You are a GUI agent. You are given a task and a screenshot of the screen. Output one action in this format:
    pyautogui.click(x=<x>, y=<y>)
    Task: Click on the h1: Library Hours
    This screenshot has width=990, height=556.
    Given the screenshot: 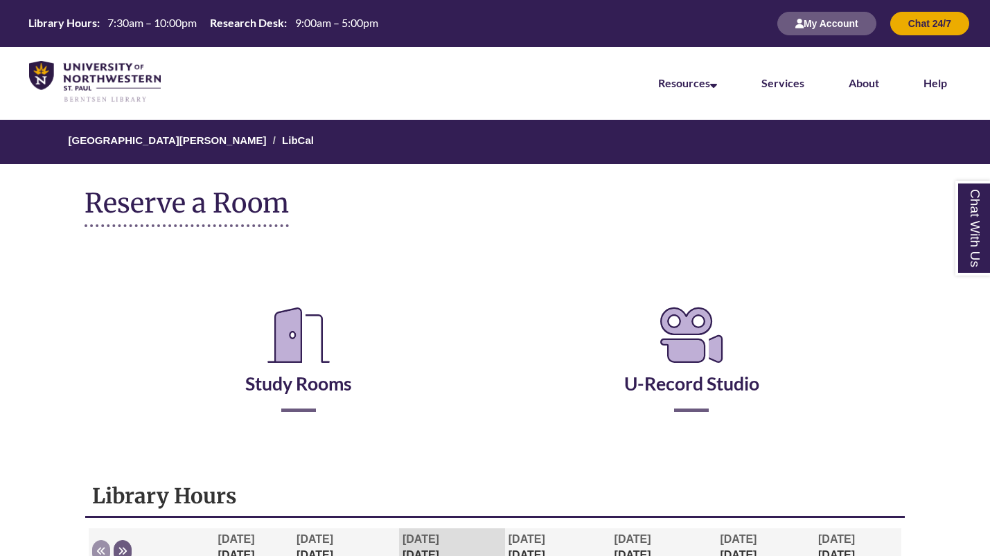 What is the action you would take?
    pyautogui.click(x=495, y=496)
    